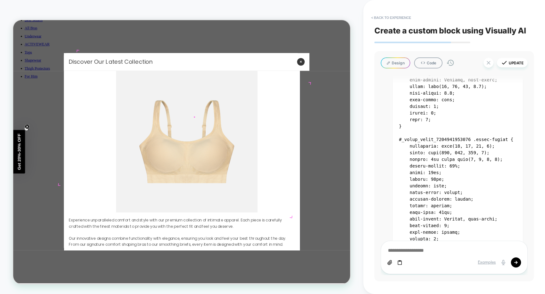 This screenshot has height=294, width=545. What do you see at coordinates (226, 56) in the screenshot?
I see `div: Discover Our Latest Collection` at bounding box center [226, 56].